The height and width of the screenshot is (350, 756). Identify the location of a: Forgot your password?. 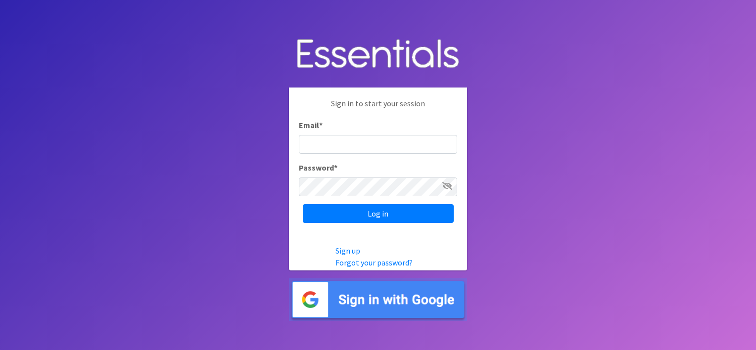
(374, 263).